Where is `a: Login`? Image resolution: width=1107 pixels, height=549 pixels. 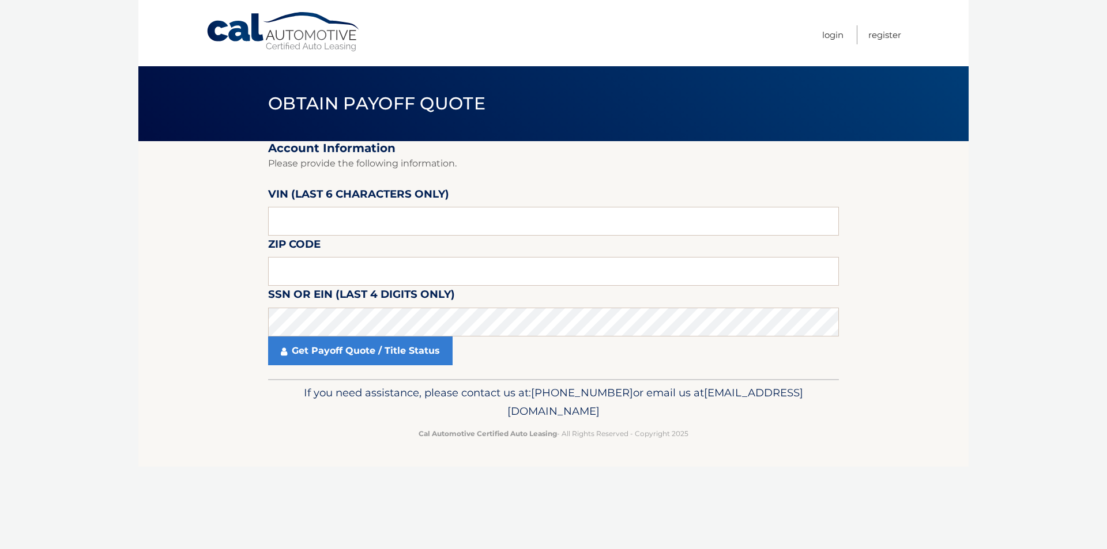
a: Login is located at coordinates (832, 35).